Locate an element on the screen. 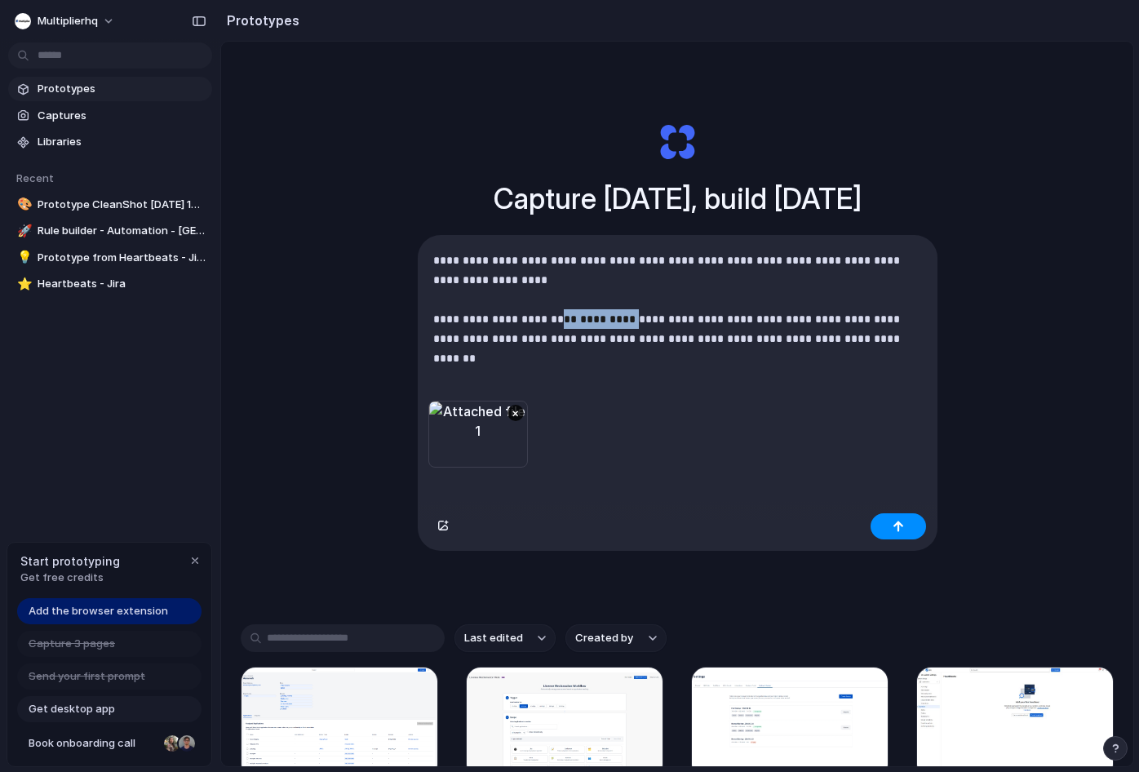  span: Prototype from Heartbeats - Jira is located at coordinates (122, 258).